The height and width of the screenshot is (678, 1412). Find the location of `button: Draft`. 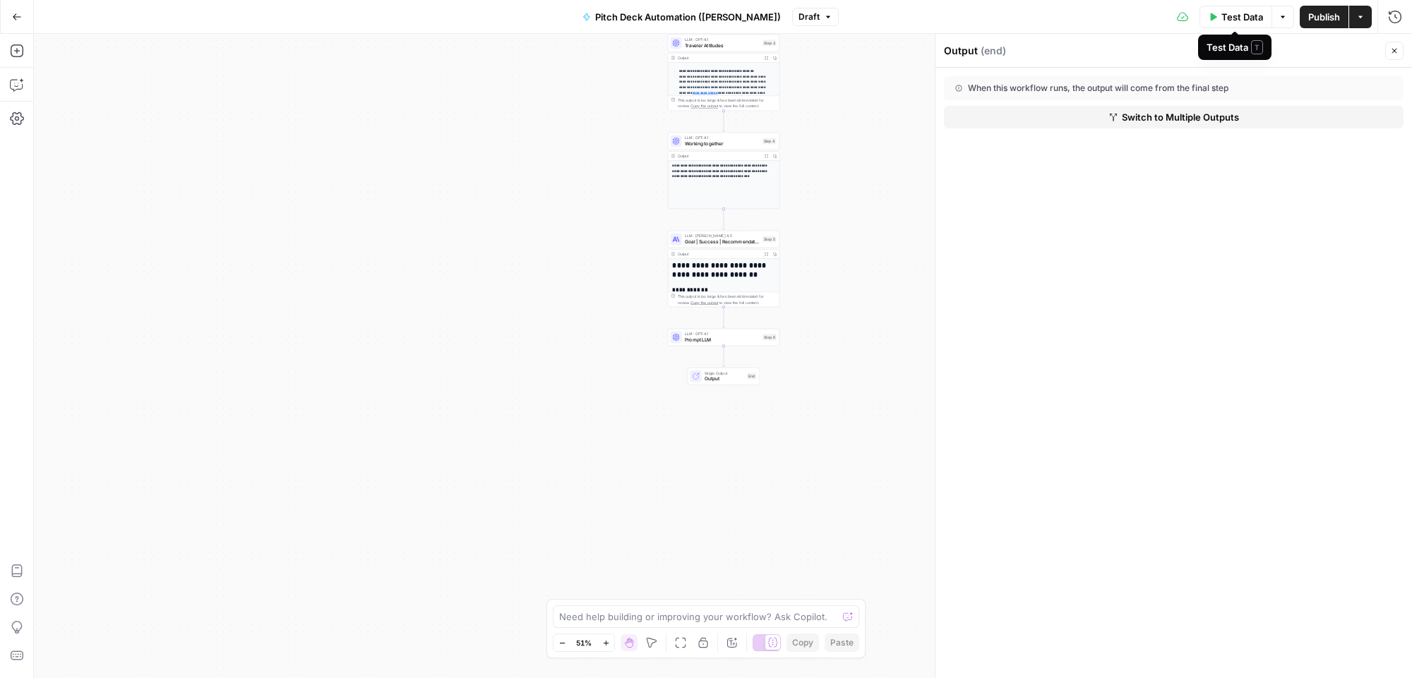

button: Draft is located at coordinates (815, 17).